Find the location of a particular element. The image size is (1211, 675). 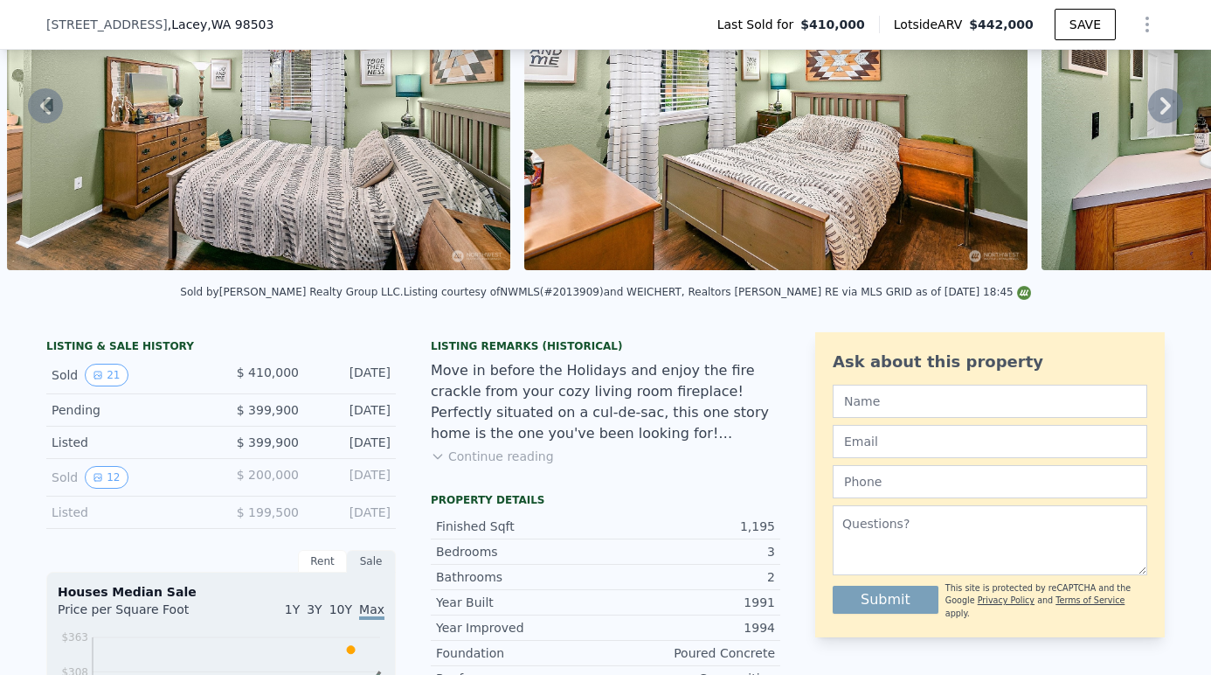

button: SAVE is located at coordinates (1085, 24).